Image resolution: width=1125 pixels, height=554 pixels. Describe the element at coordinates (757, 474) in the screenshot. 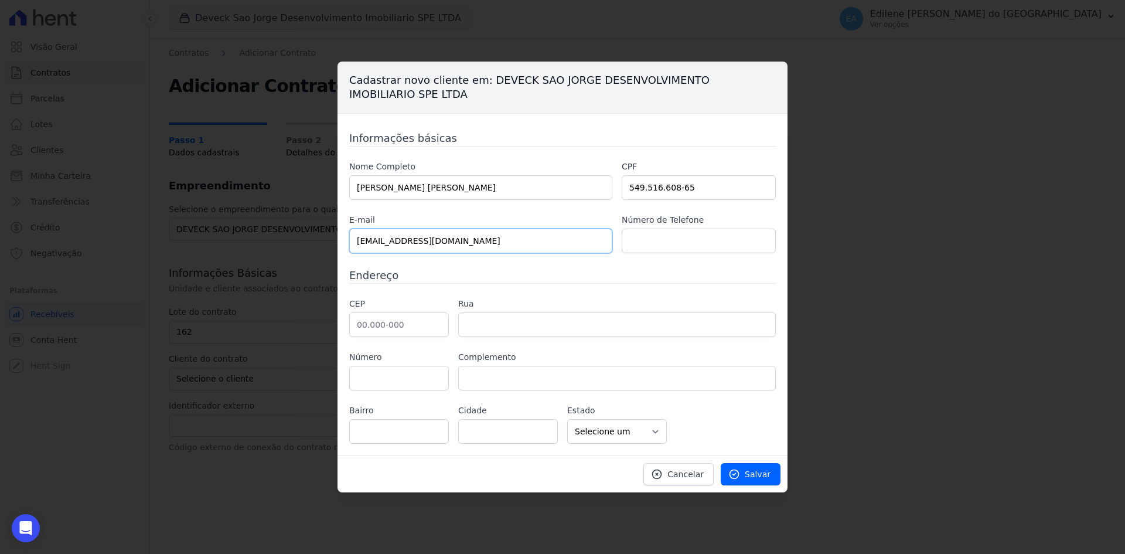

I see `span: Salvar` at that location.